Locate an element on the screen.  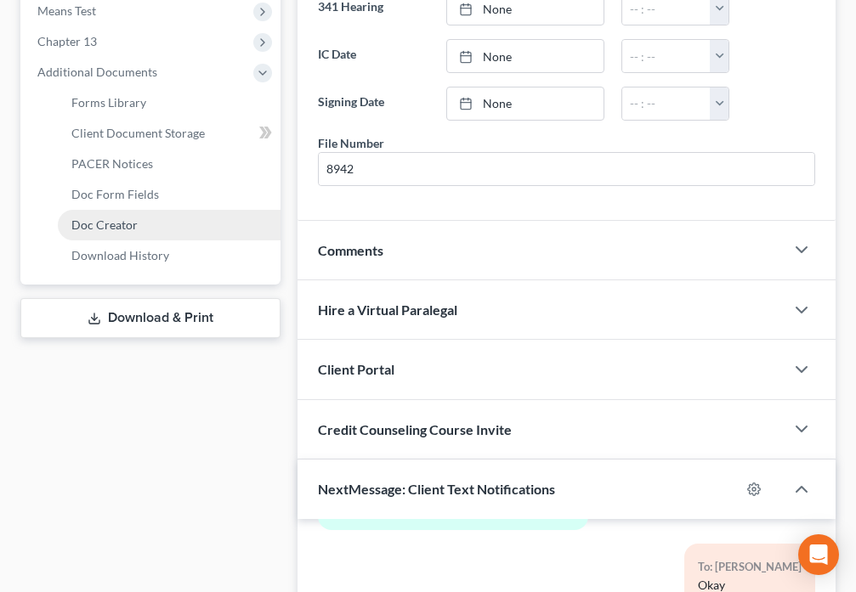
span: Client Portal is located at coordinates (356, 369).